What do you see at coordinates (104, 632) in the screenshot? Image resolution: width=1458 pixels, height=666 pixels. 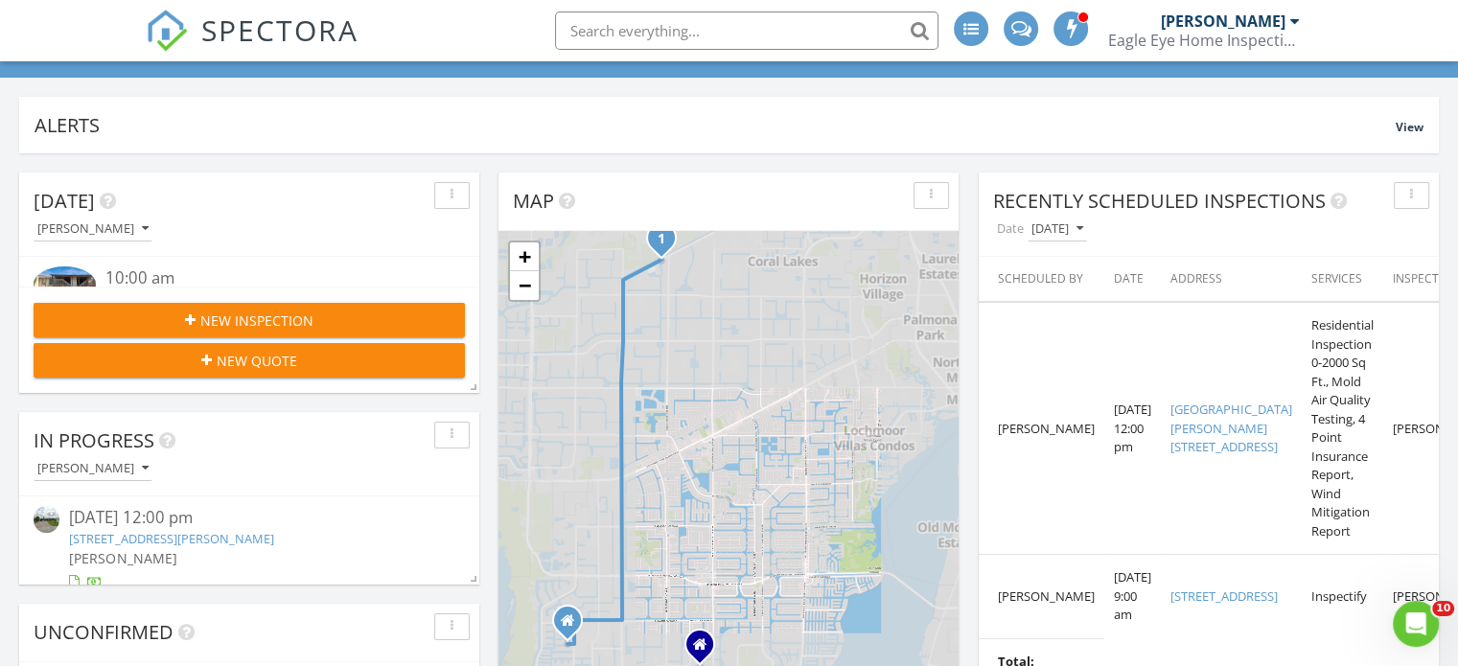 I see `span: Unconfirmed` at bounding box center [104, 632].